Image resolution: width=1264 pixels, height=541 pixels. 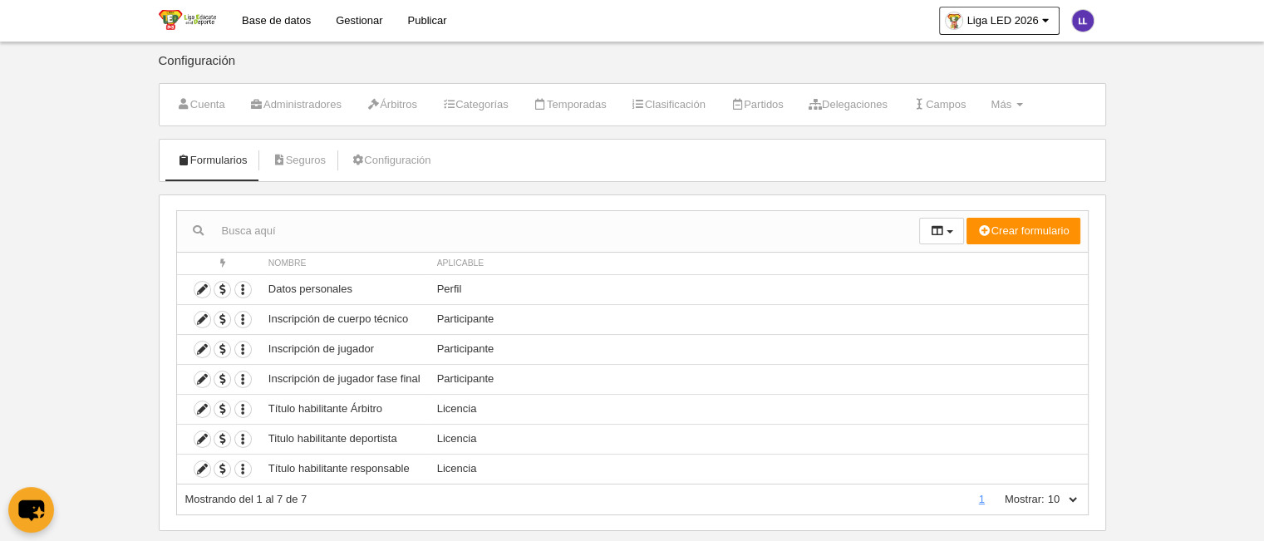 What do you see at coordinates (391, 105) in the screenshot?
I see `a: Árbitros` at bounding box center [391, 105].